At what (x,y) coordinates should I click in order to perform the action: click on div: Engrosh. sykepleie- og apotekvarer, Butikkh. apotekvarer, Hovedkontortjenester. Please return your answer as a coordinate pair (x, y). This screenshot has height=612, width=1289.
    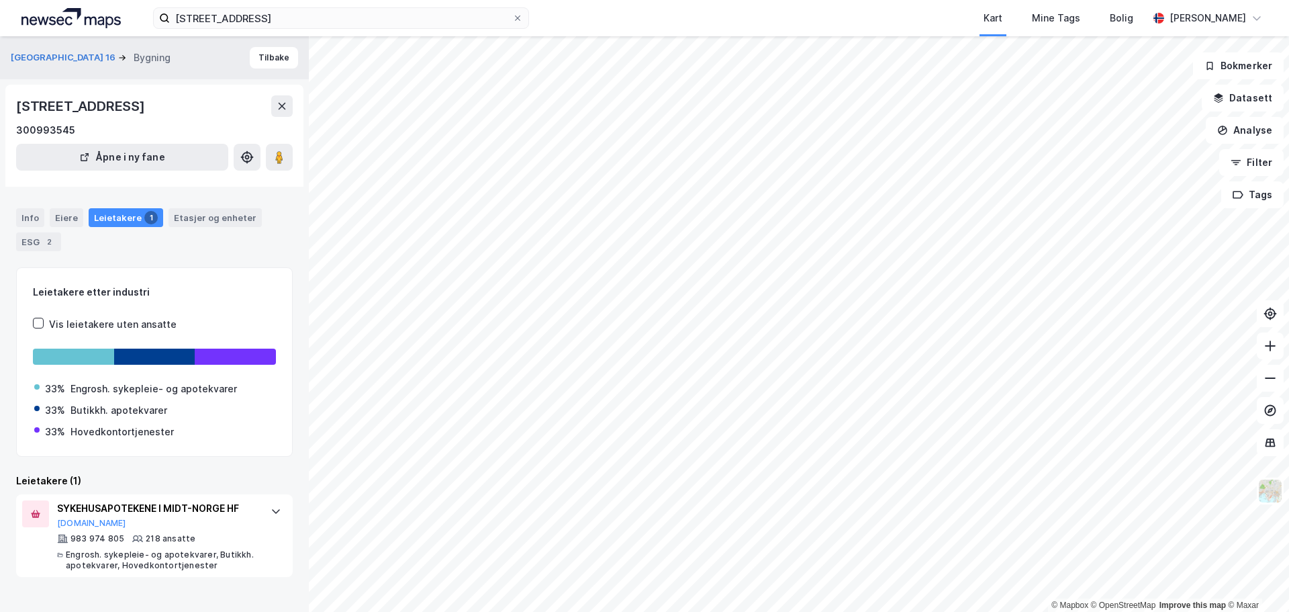
    Looking at the image, I should click on (161, 560).